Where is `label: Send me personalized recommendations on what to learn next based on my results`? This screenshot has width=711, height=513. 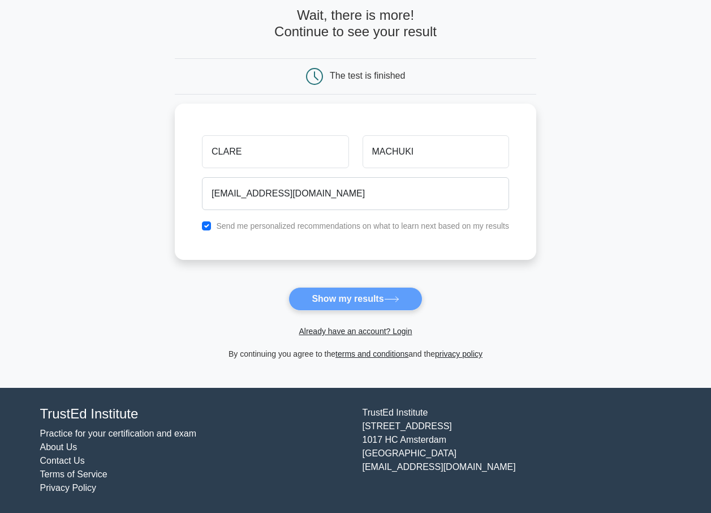 label: Send me personalized recommendations on what to learn next based on my results is located at coordinates (363, 226).